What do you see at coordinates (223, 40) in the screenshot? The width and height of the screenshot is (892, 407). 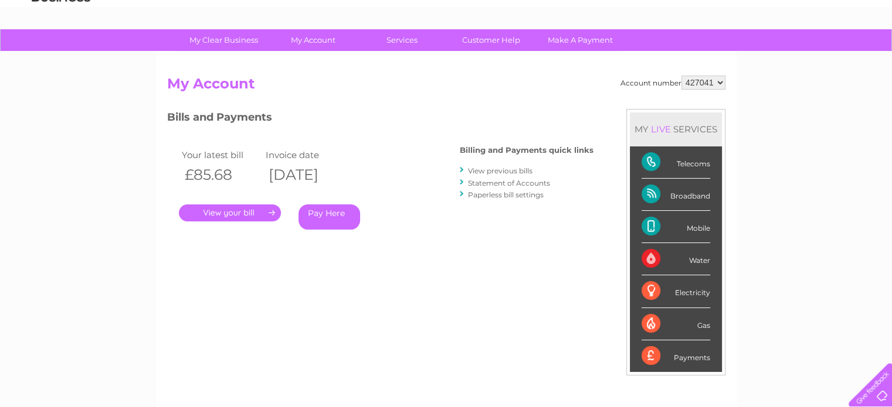 I see `a: My Clear Business` at bounding box center [223, 40].